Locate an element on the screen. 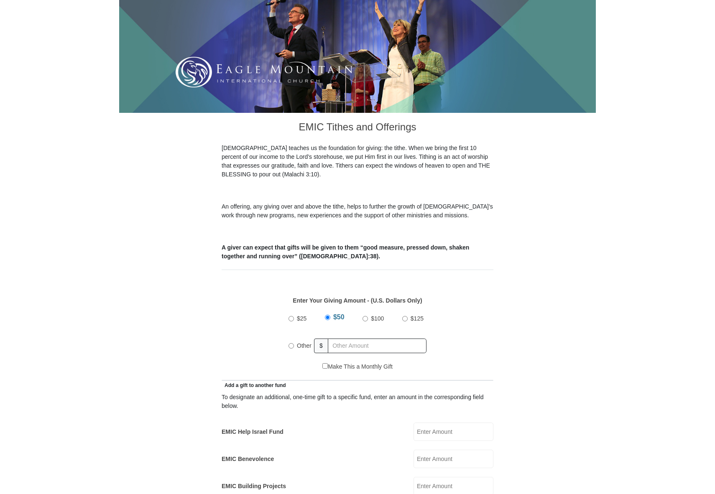 The width and height of the screenshot is (715, 494). span: $125 is located at coordinates (417, 319).